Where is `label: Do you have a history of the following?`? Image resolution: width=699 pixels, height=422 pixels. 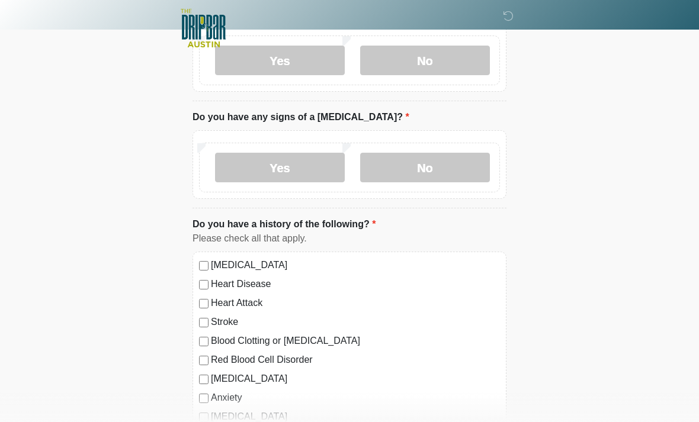 label: Do you have a history of the following? is located at coordinates (284, 224).